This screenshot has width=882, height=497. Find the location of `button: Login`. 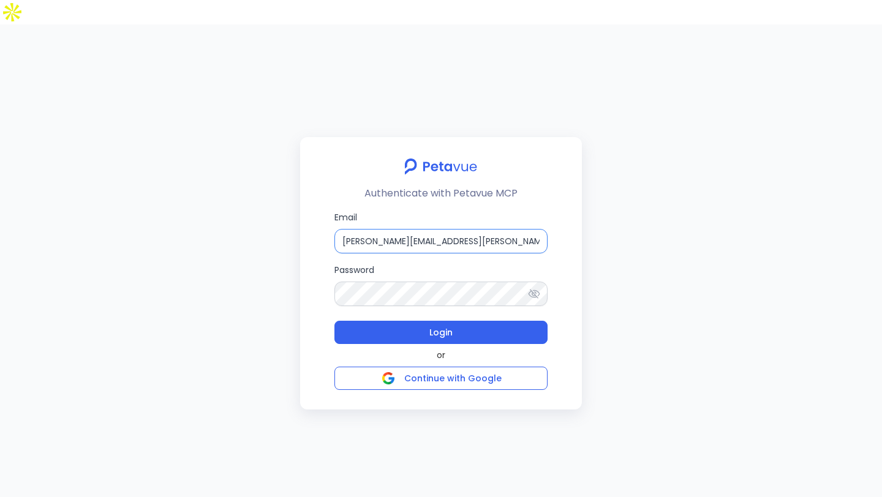

button: Login is located at coordinates (441, 332).